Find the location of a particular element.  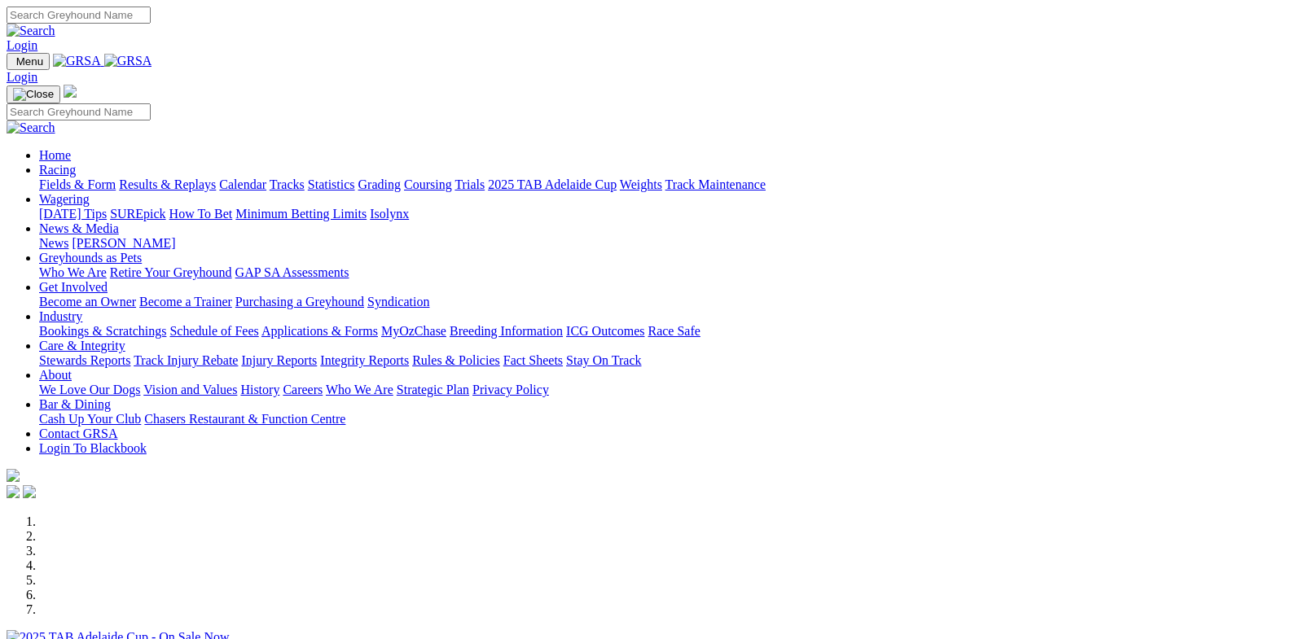

a: Vision and Values is located at coordinates (190, 389).